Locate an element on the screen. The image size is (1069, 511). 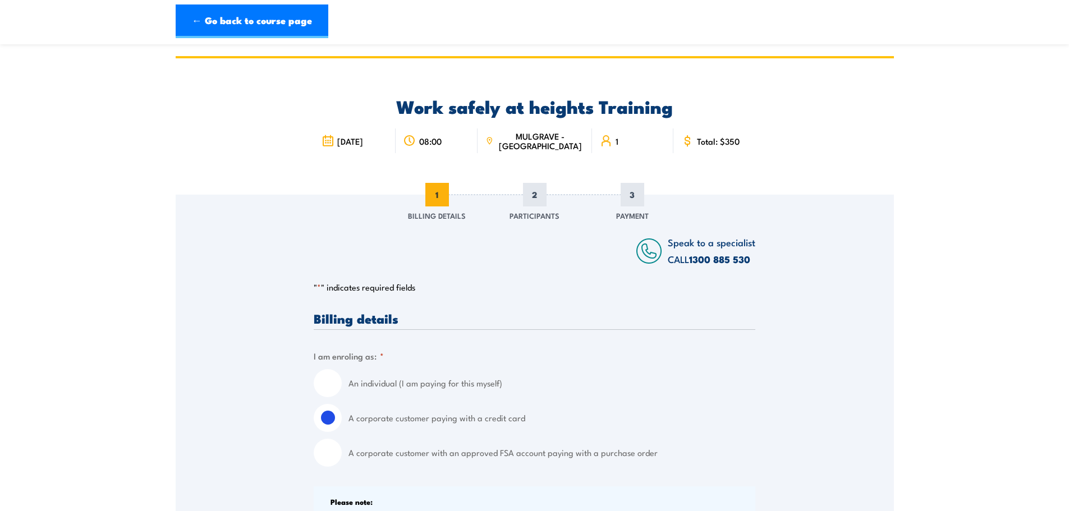
span: Speak to a specialist CALL is located at coordinates (712, 250).